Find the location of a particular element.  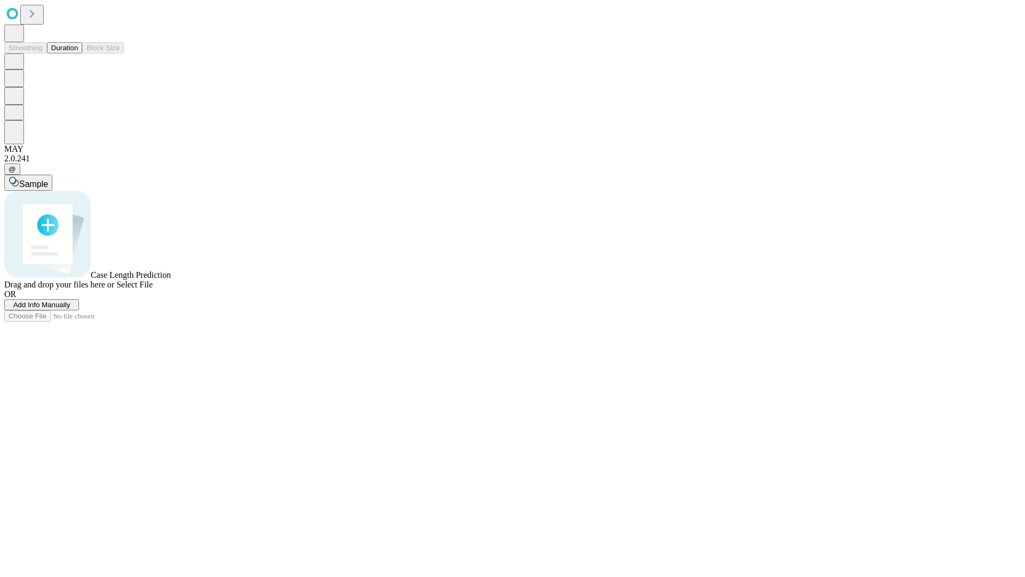

div: 2.0.241 is located at coordinates (513, 159).